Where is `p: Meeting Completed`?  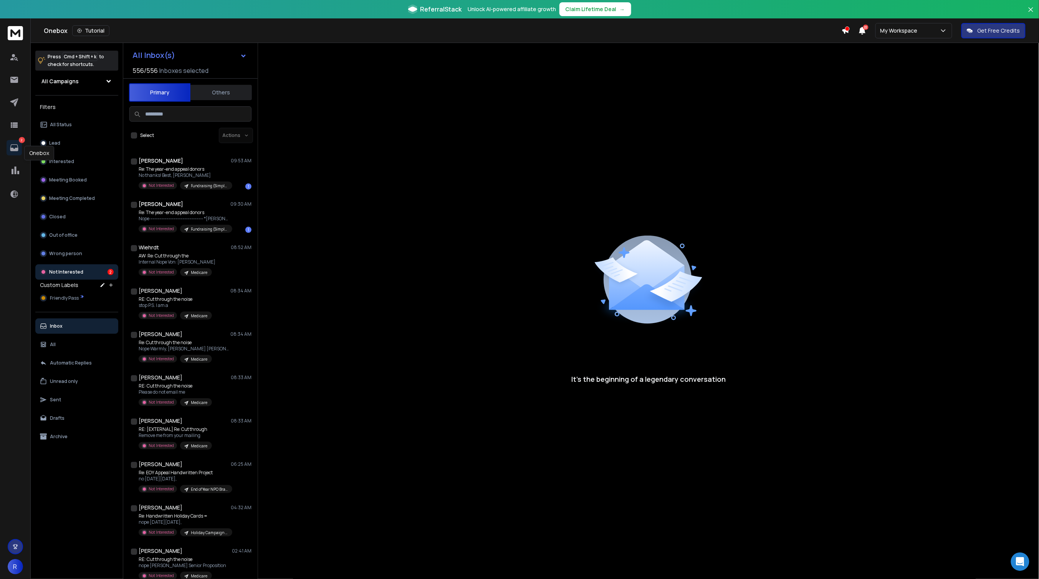 p: Meeting Completed is located at coordinates (72, 198).